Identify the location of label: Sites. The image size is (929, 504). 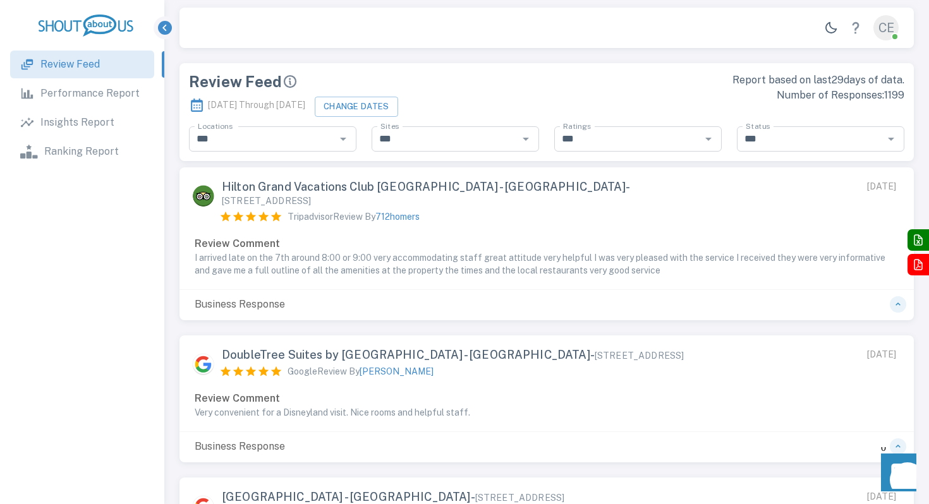
(389, 126).